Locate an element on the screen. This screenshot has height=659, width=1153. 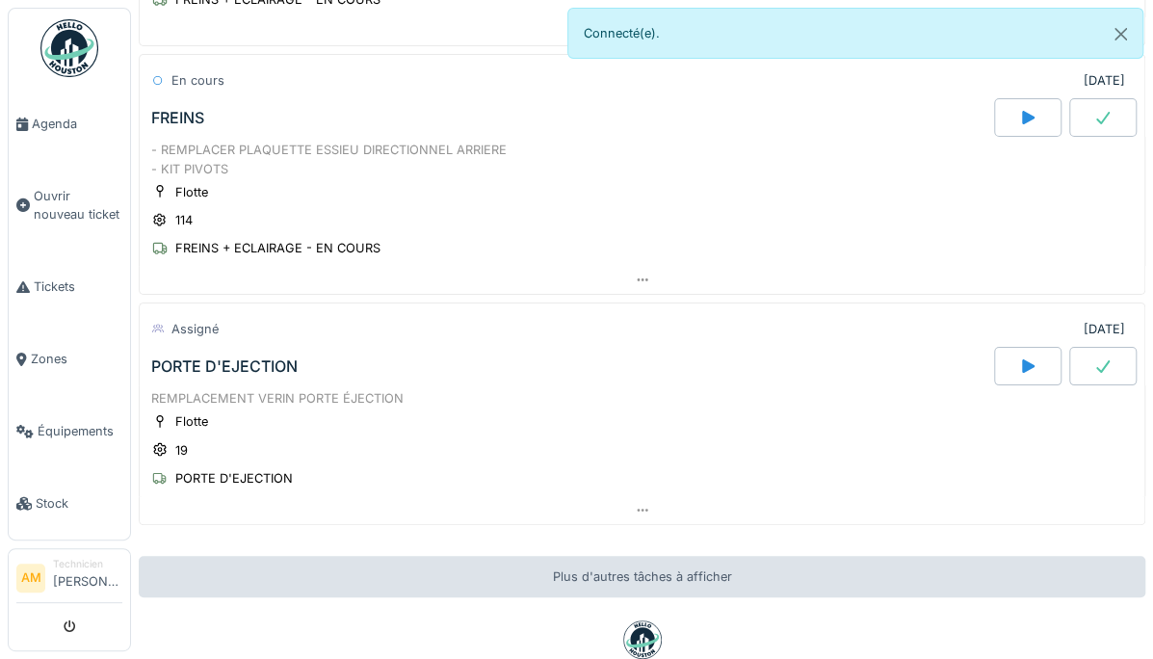
span: Ouvrir nouveau ticket is located at coordinates (78, 205).